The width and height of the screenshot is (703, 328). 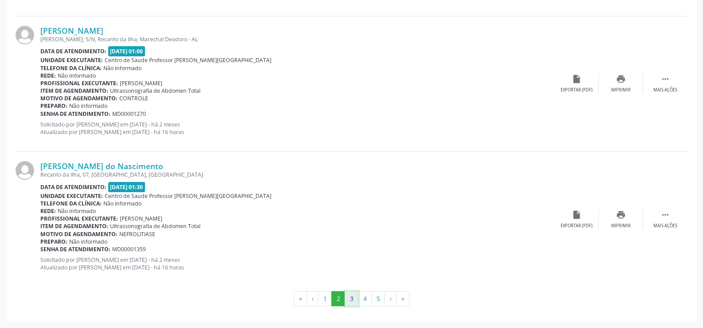 I want to click on ul: Pagination, so click(x=351, y=298).